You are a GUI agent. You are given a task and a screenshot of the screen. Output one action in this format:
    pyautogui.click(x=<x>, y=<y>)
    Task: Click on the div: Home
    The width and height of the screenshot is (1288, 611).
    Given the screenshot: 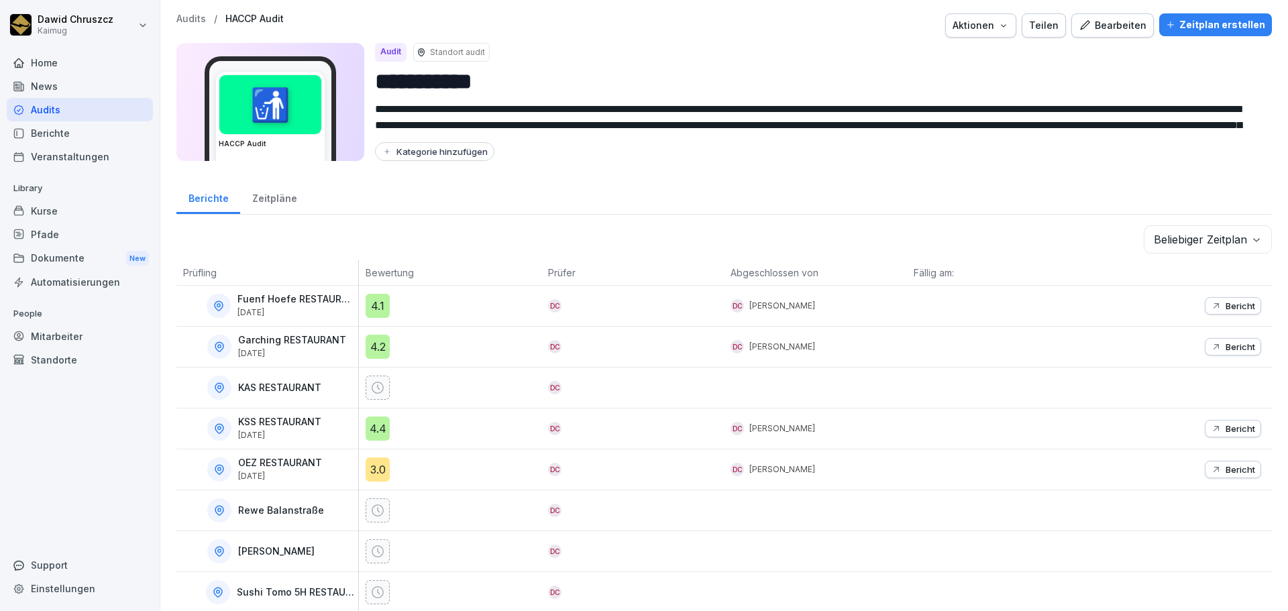 What is the action you would take?
    pyautogui.click(x=80, y=62)
    